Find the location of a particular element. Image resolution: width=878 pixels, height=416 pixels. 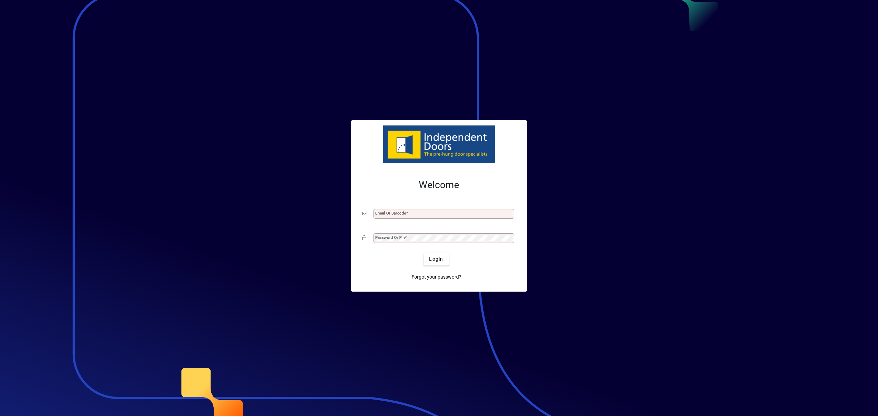

span: Forgot your password? is located at coordinates (436, 277).